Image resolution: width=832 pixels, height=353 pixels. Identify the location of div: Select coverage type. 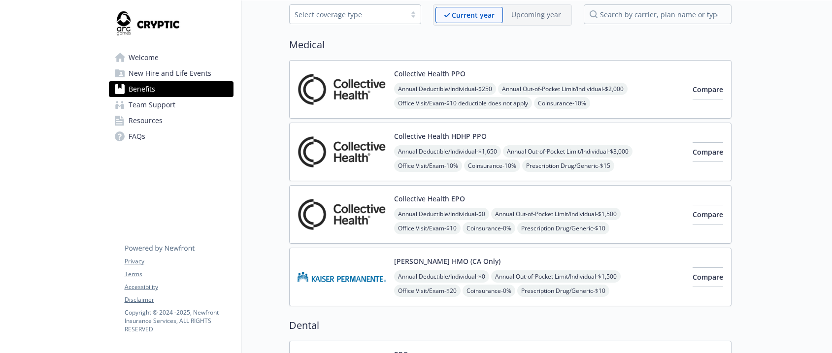
(348, 14).